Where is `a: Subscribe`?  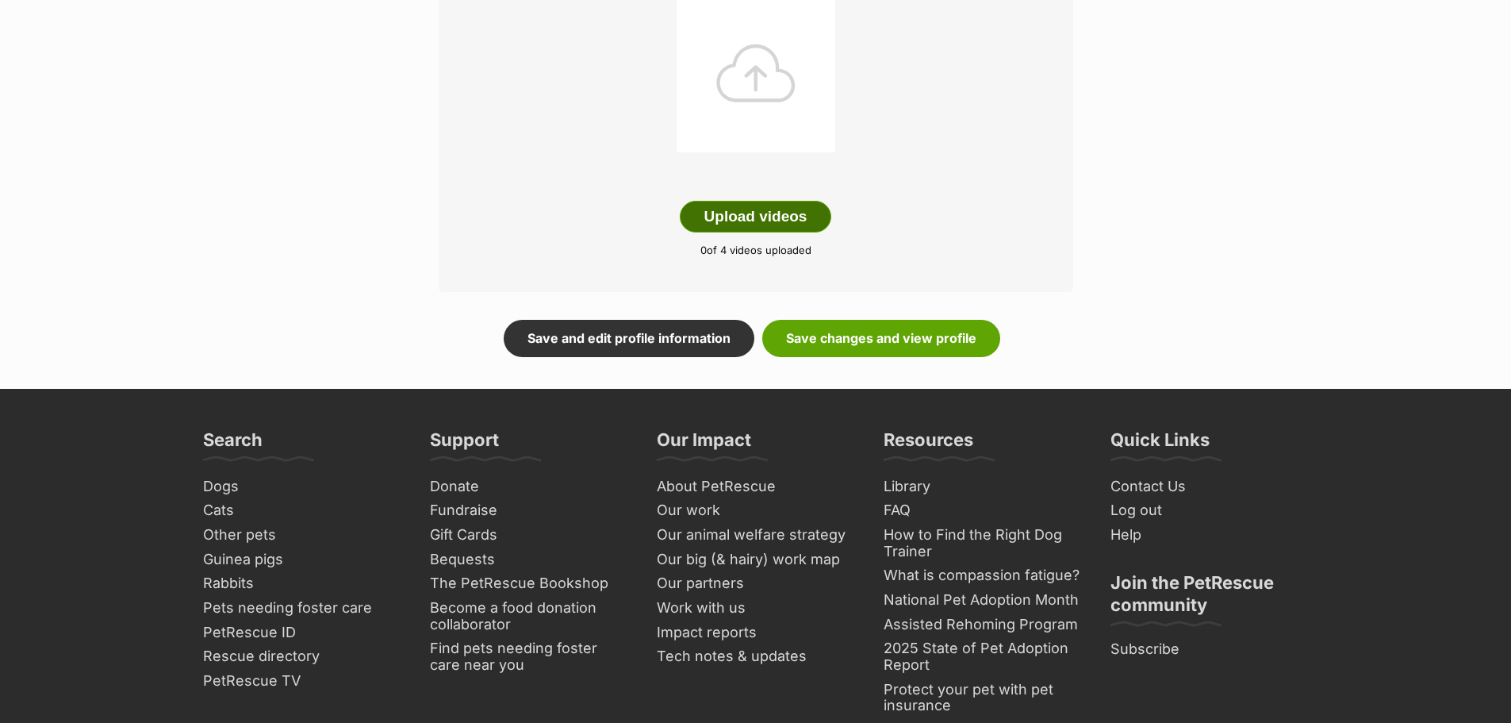
a: Subscribe is located at coordinates (1210, 649).